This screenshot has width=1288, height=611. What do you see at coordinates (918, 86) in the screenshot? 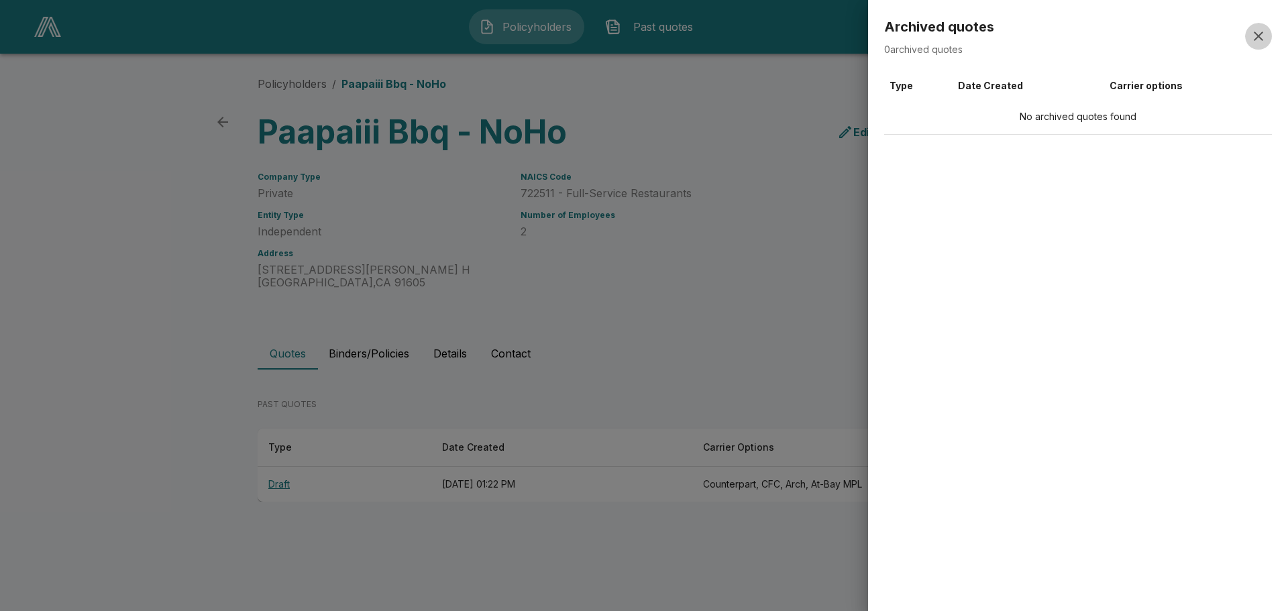
I see `th: Type` at bounding box center [918, 86].